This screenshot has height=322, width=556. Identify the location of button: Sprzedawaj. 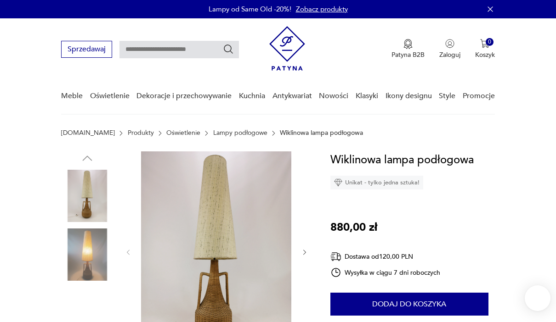
(86, 49).